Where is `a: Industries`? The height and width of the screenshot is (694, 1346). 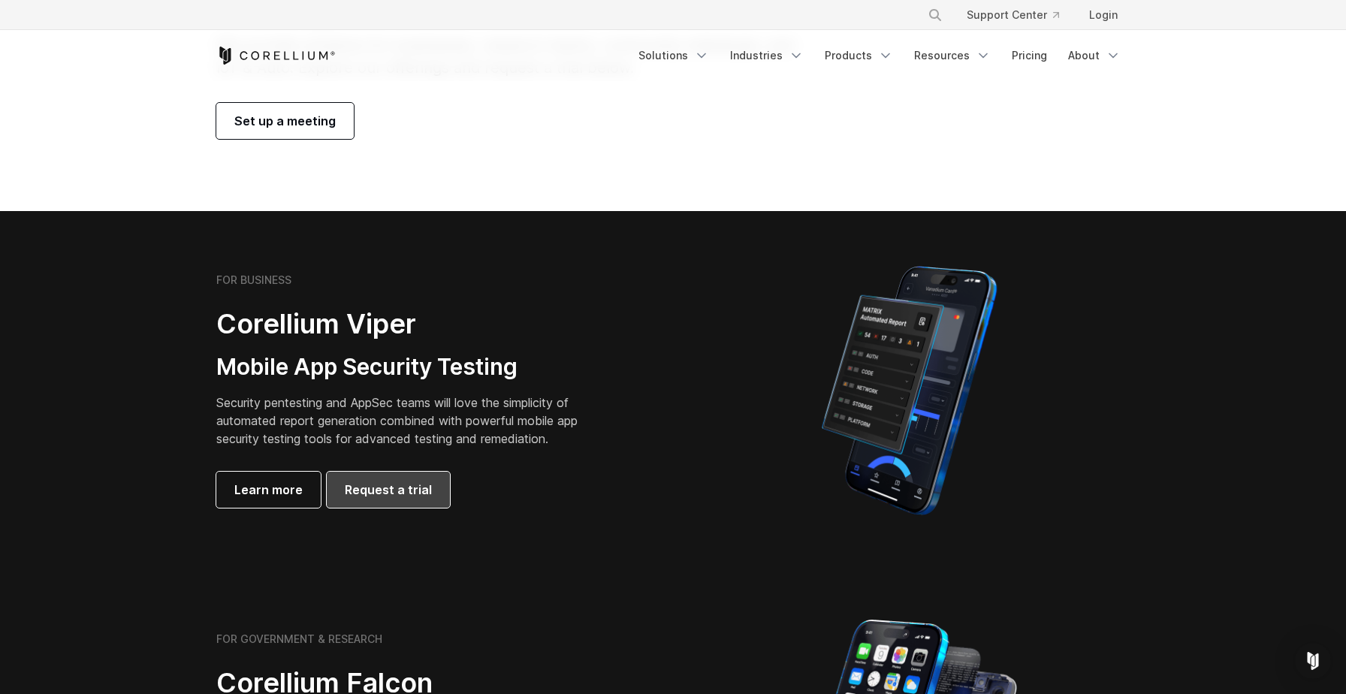 a: Industries is located at coordinates (767, 56).